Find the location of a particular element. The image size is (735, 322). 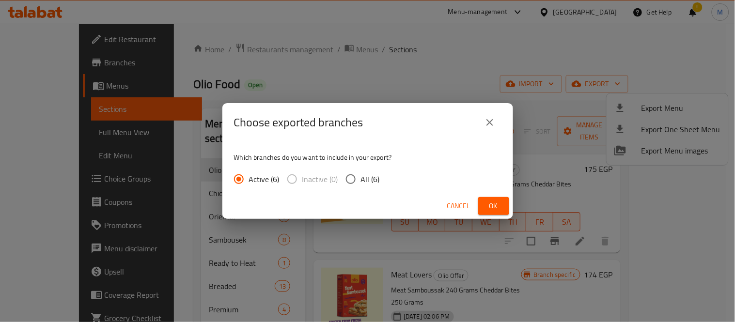

button: close is located at coordinates (490, 123).